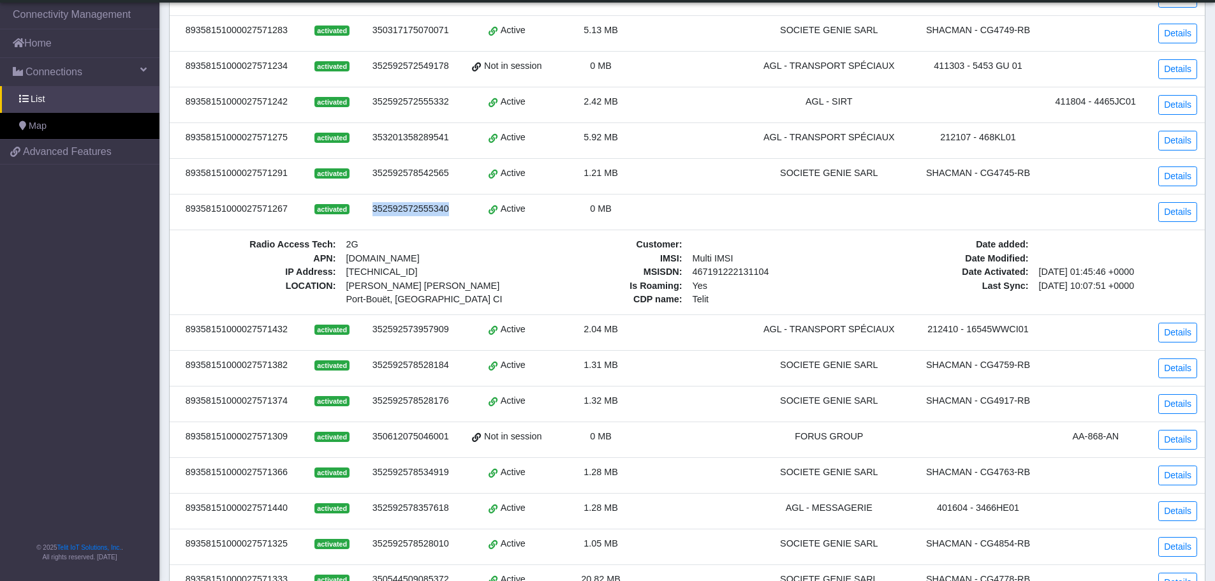 The width and height of the screenshot is (1215, 581). Describe the element at coordinates (700, 286) in the screenshot. I see `span: Yes` at that location.